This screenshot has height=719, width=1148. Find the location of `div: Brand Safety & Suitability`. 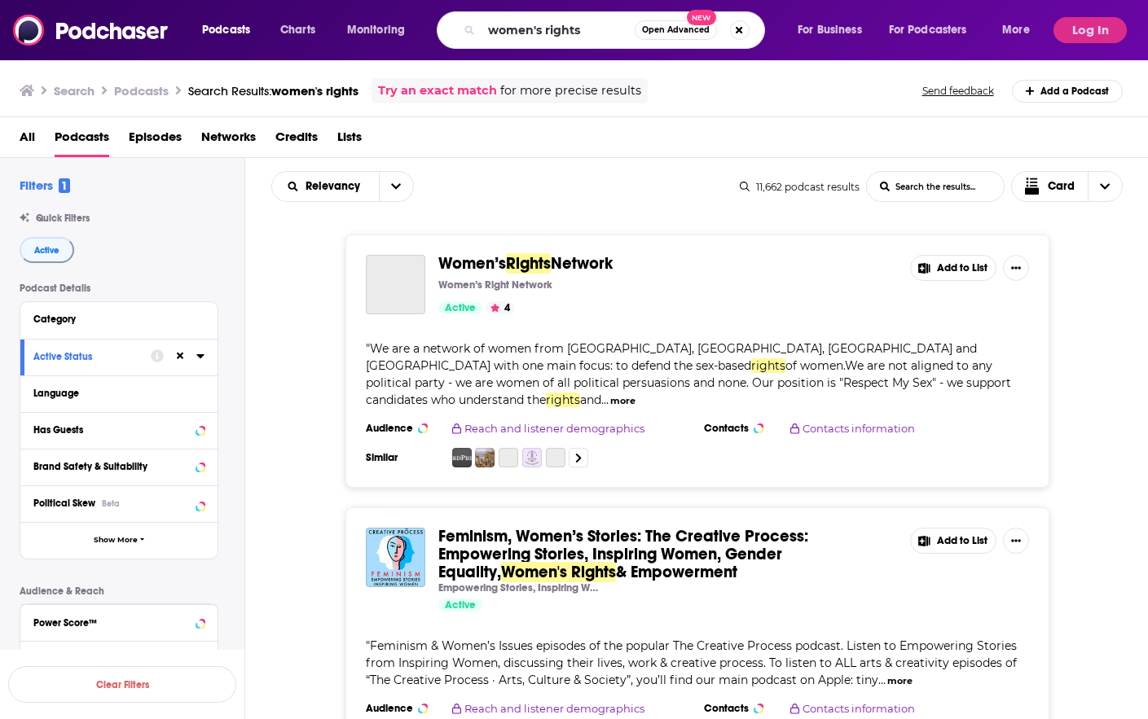

div: Brand Safety & Suitability is located at coordinates (112, 467).